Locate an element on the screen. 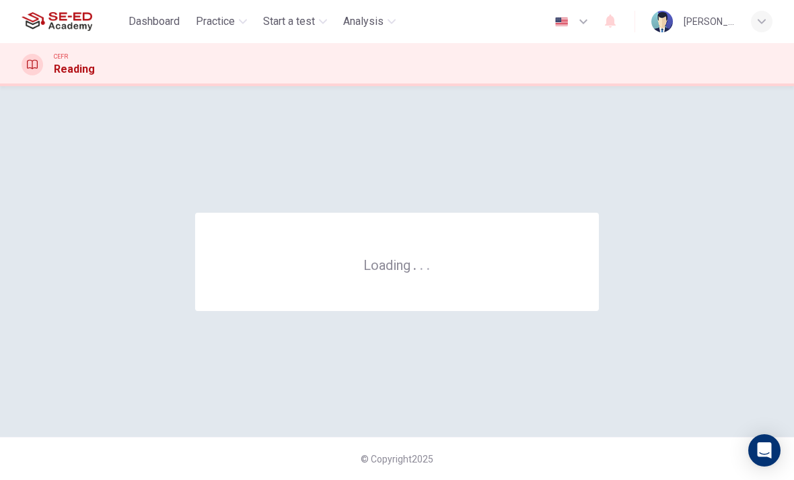  button: Practice is located at coordinates (222, 22).